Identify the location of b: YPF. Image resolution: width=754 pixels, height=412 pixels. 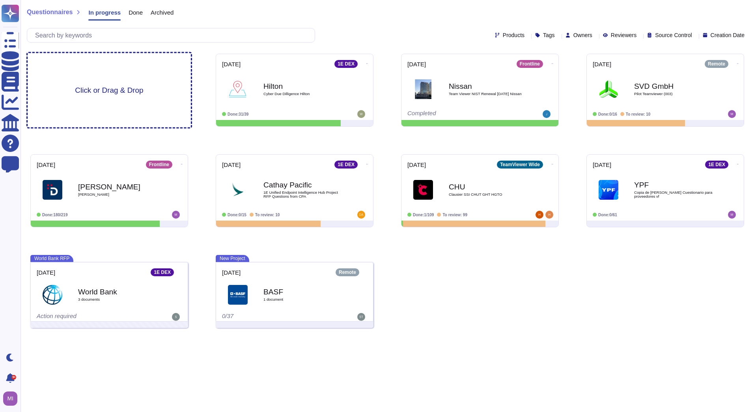
(674, 185).